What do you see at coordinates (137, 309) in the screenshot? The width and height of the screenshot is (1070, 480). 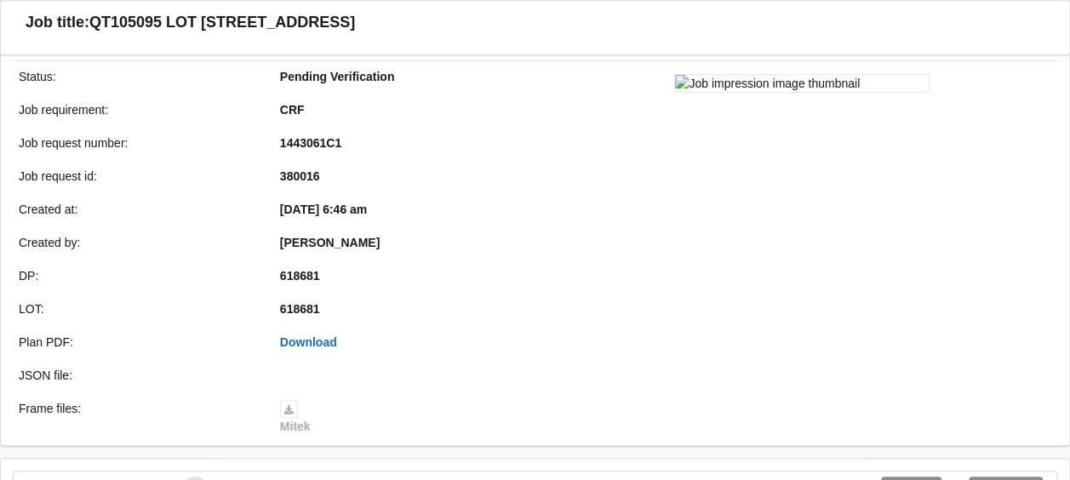 I see `div: LOT :` at bounding box center [137, 309].